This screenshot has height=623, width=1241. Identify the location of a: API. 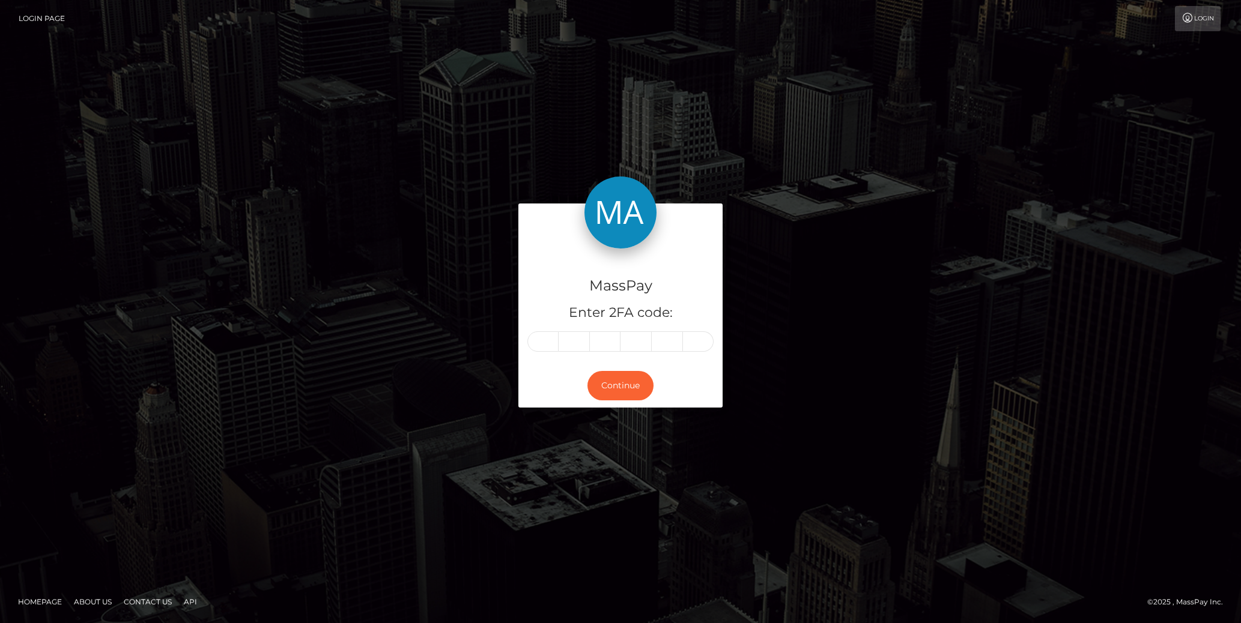
(190, 602).